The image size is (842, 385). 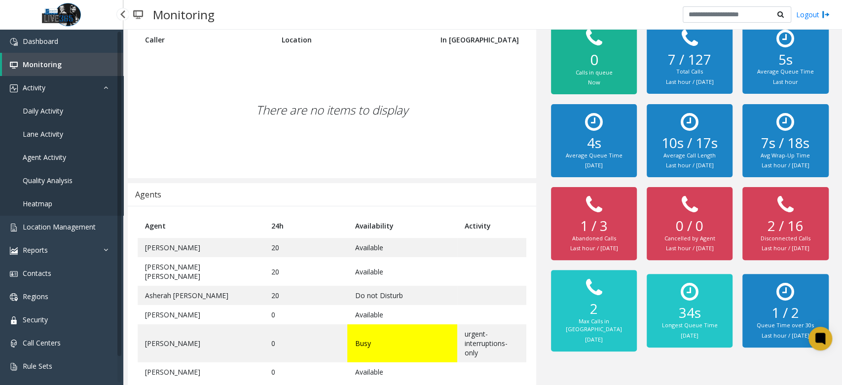 I want to click on small: Last hour, so click(x=785, y=81).